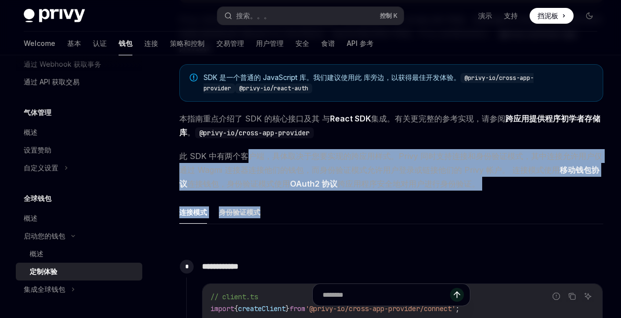 The width and height of the screenshot is (621, 318). I want to click on font: API 参考, so click(360, 43).